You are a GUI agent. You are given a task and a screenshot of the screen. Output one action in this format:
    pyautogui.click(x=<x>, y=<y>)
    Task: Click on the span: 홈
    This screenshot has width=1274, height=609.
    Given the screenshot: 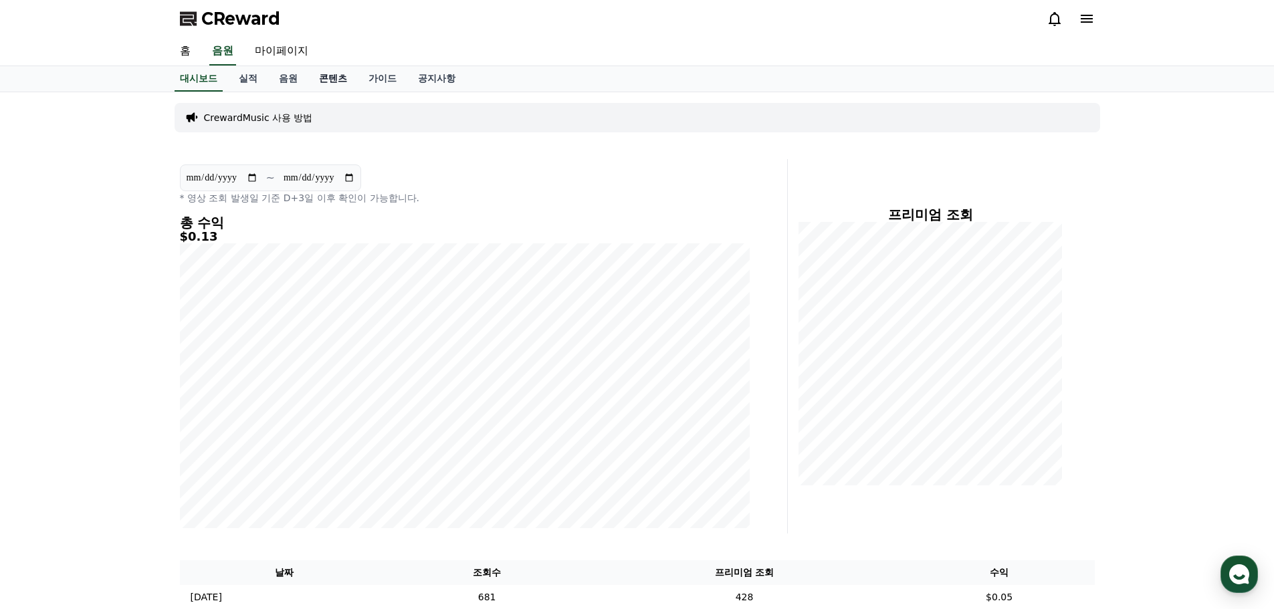 What is the action you would take?
    pyautogui.click(x=46, y=449)
    